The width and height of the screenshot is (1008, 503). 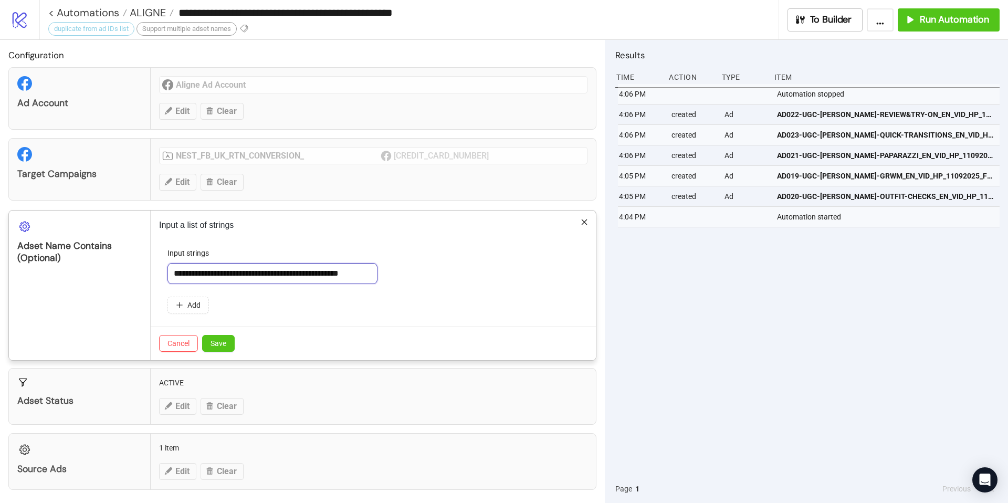 I want to click on span: To Builder, so click(x=831, y=19).